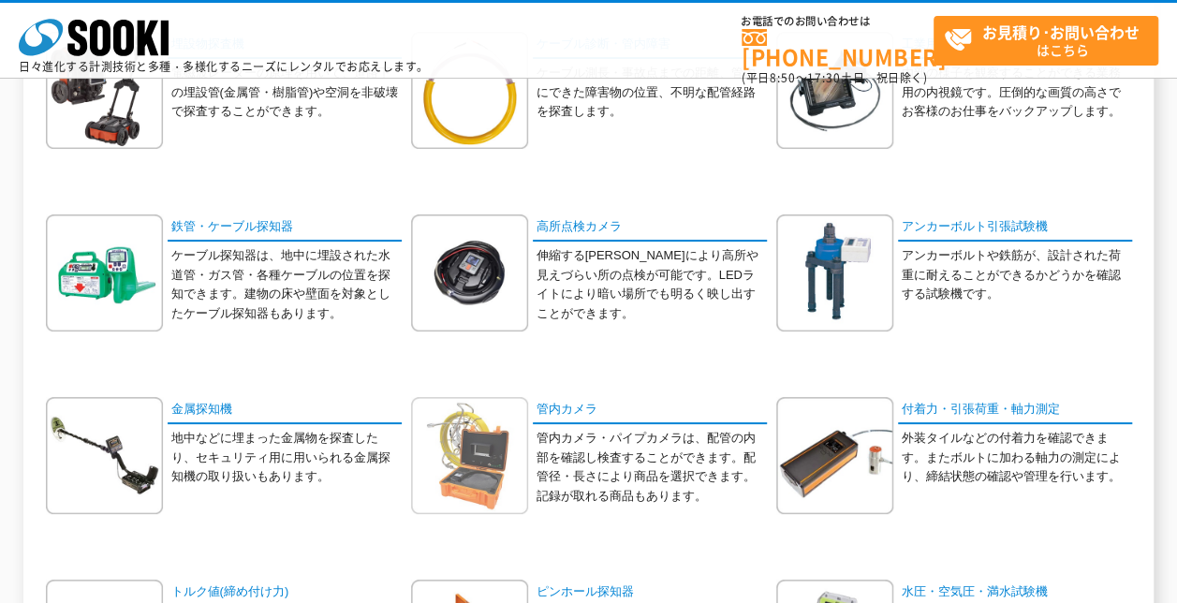 This screenshot has height=603, width=1177. I want to click on img: 付着力・引張荷重・軸力測定, so click(834, 455).